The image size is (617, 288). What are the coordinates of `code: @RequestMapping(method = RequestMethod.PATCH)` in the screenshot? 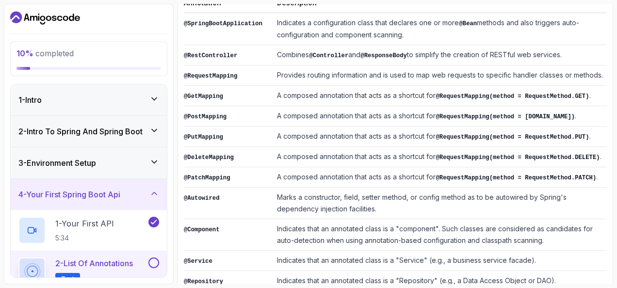 It's located at (515, 178).